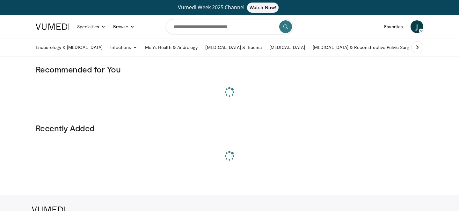  I want to click on input: Search topics, interventions, so click(229, 27).